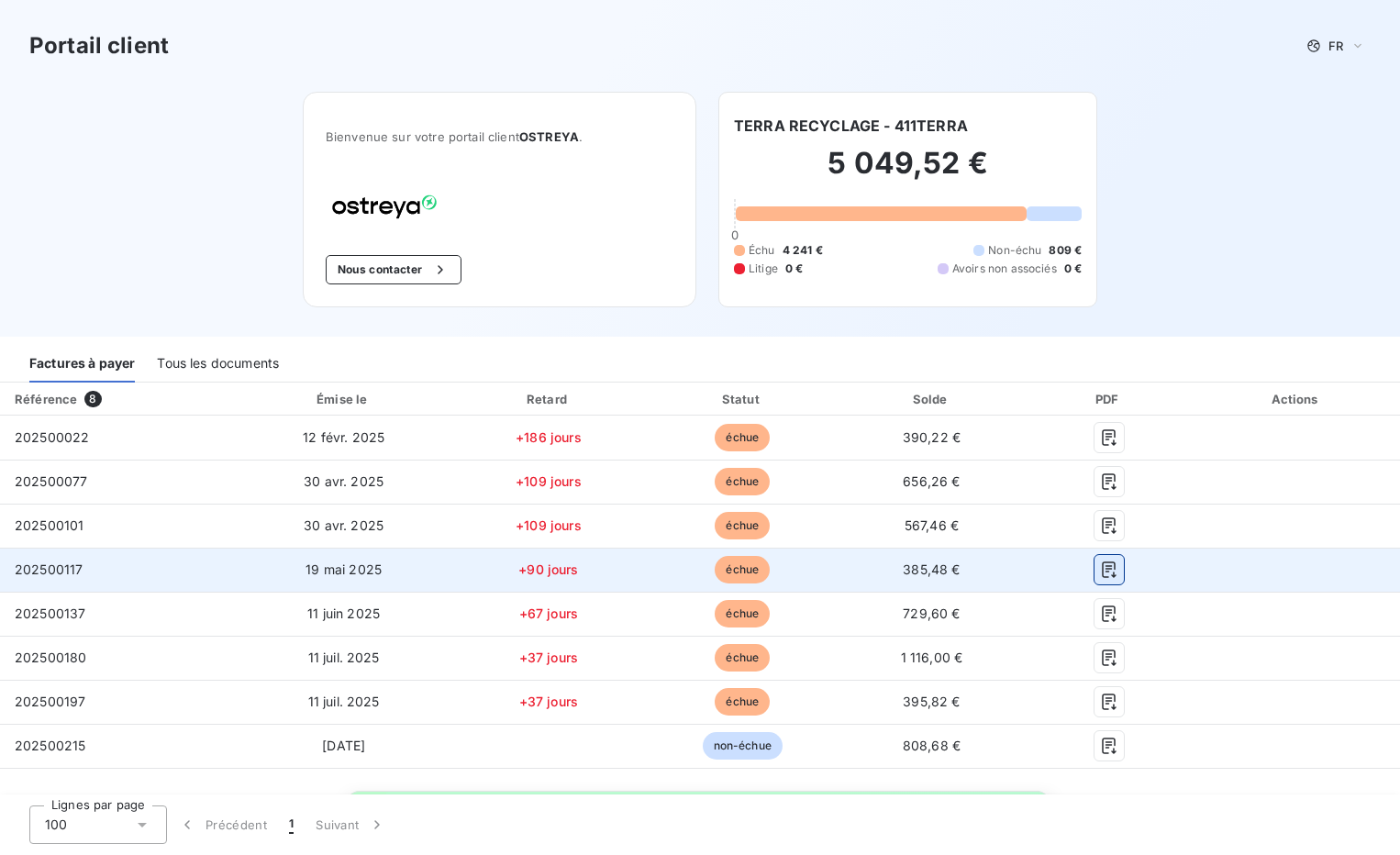  Describe the element at coordinates (548, 136) in the screenshot. I see `span: OSTREYA` at that location.